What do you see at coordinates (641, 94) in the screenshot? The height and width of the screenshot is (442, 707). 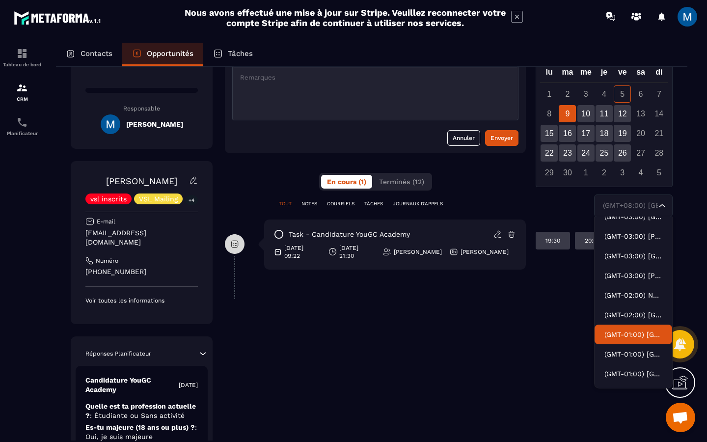 I see `div: 6` at bounding box center [641, 94].